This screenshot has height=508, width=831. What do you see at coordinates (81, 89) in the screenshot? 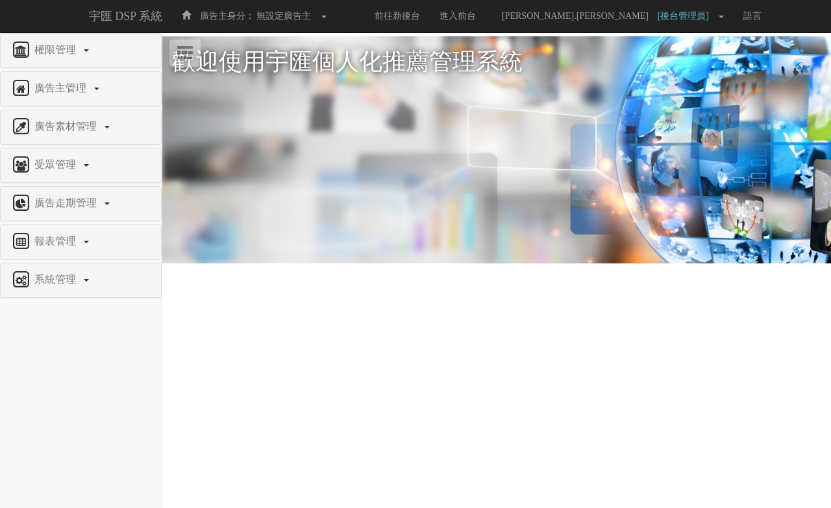
I see `a: 廣告主管理` at bounding box center [81, 89].